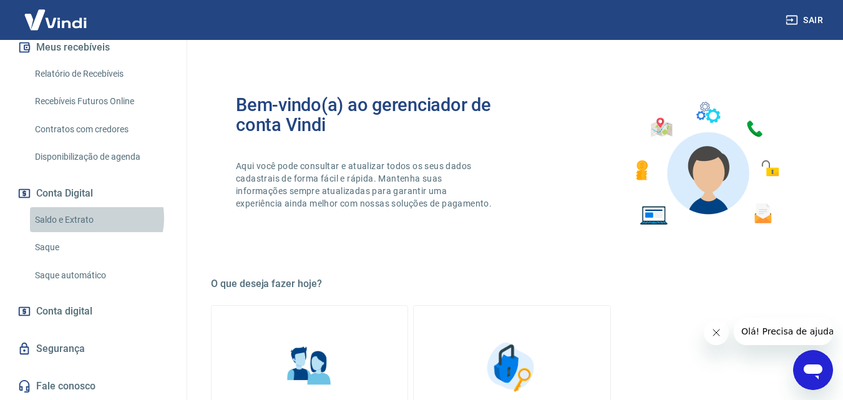  What do you see at coordinates (100, 129) in the screenshot?
I see `a: Contratos com credores` at bounding box center [100, 129].